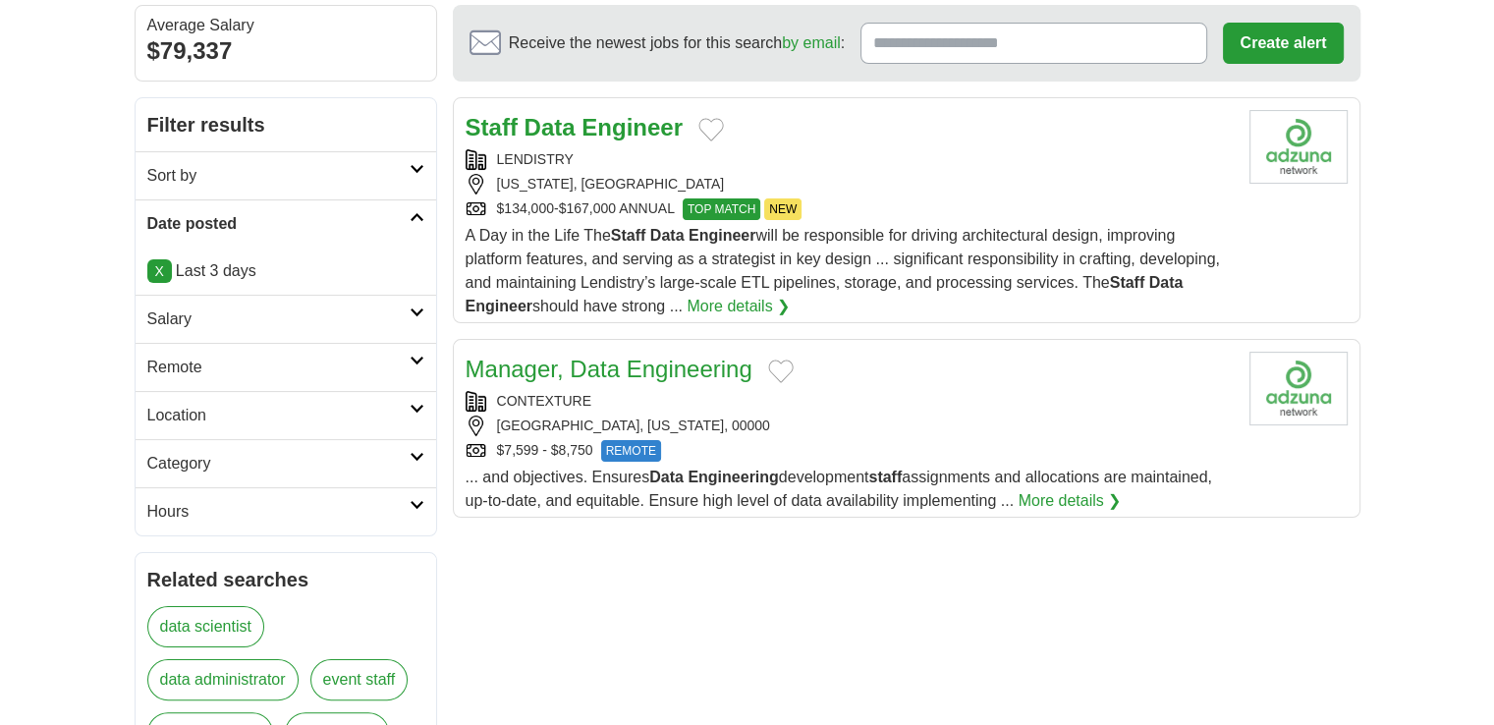  What do you see at coordinates (286, 414) in the screenshot?
I see `a: Location` at bounding box center [286, 414].